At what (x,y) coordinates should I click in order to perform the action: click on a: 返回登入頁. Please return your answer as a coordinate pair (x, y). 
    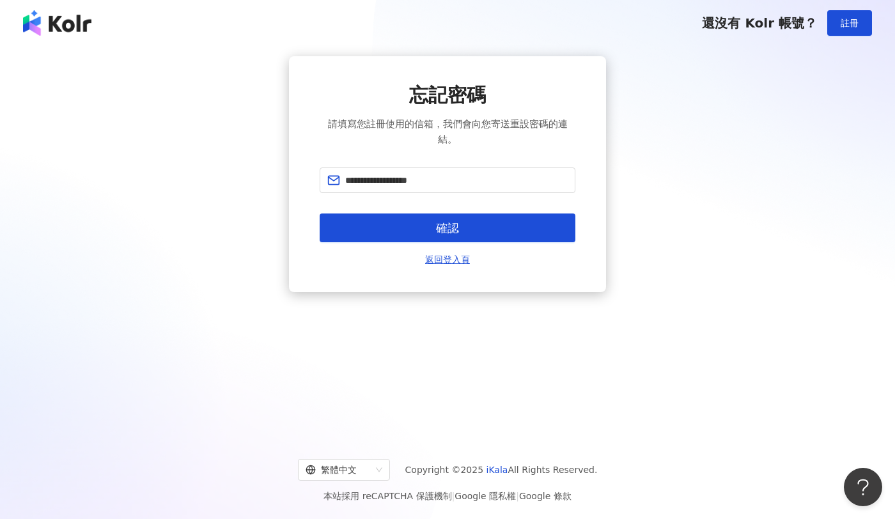
    Looking at the image, I should click on (447, 259).